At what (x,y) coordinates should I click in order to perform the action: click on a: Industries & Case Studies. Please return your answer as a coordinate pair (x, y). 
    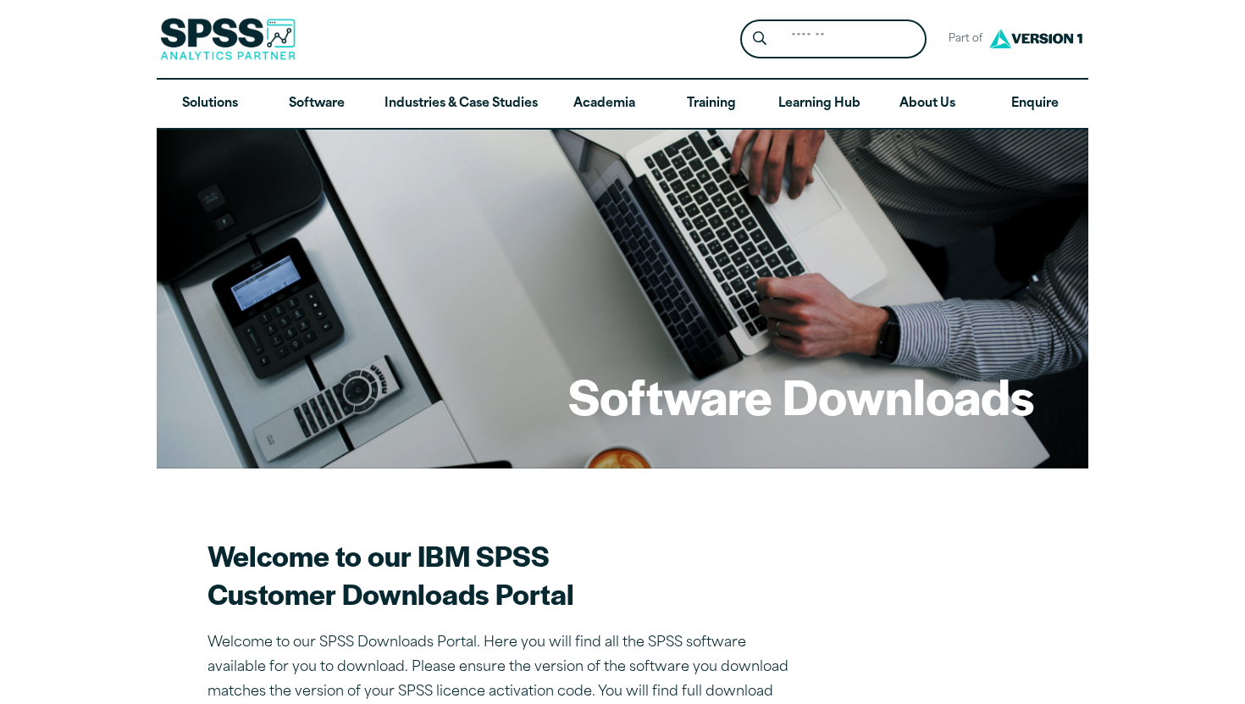
    Looking at the image, I should click on (461, 104).